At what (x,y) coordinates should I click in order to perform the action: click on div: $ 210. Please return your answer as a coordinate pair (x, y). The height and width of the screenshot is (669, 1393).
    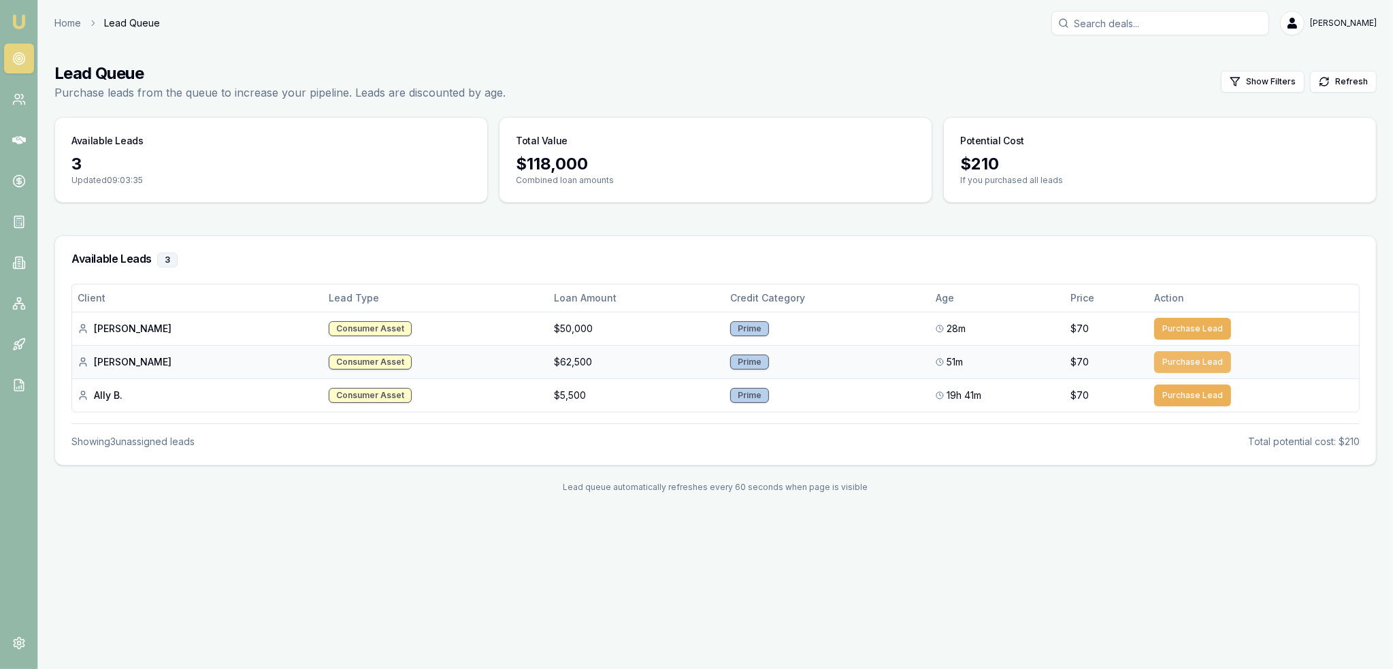
    Looking at the image, I should click on (1160, 164).